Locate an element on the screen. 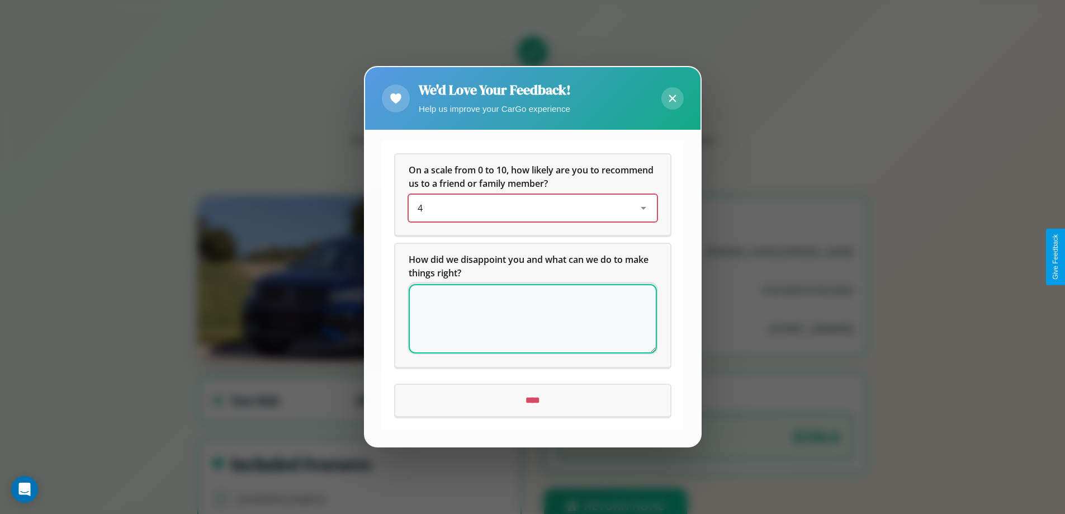  h5: On a scale from 0 to 10, how likely are you to recommend us to a friend or family member? is located at coordinates (533, 177).